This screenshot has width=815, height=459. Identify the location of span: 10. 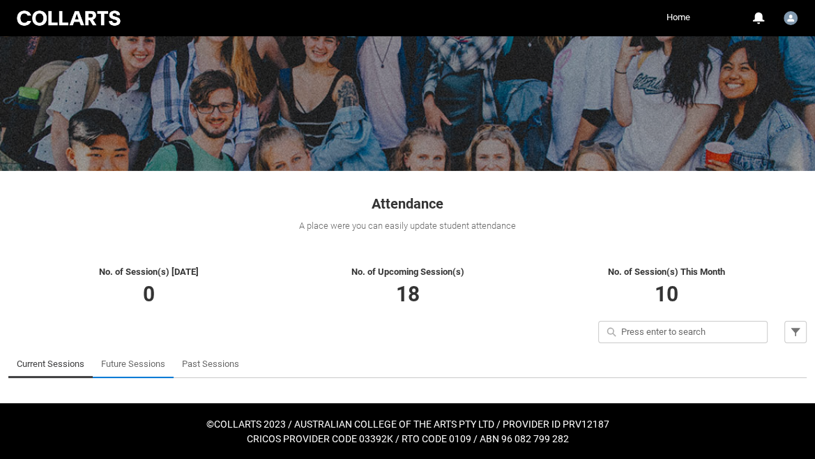
(666, 293).